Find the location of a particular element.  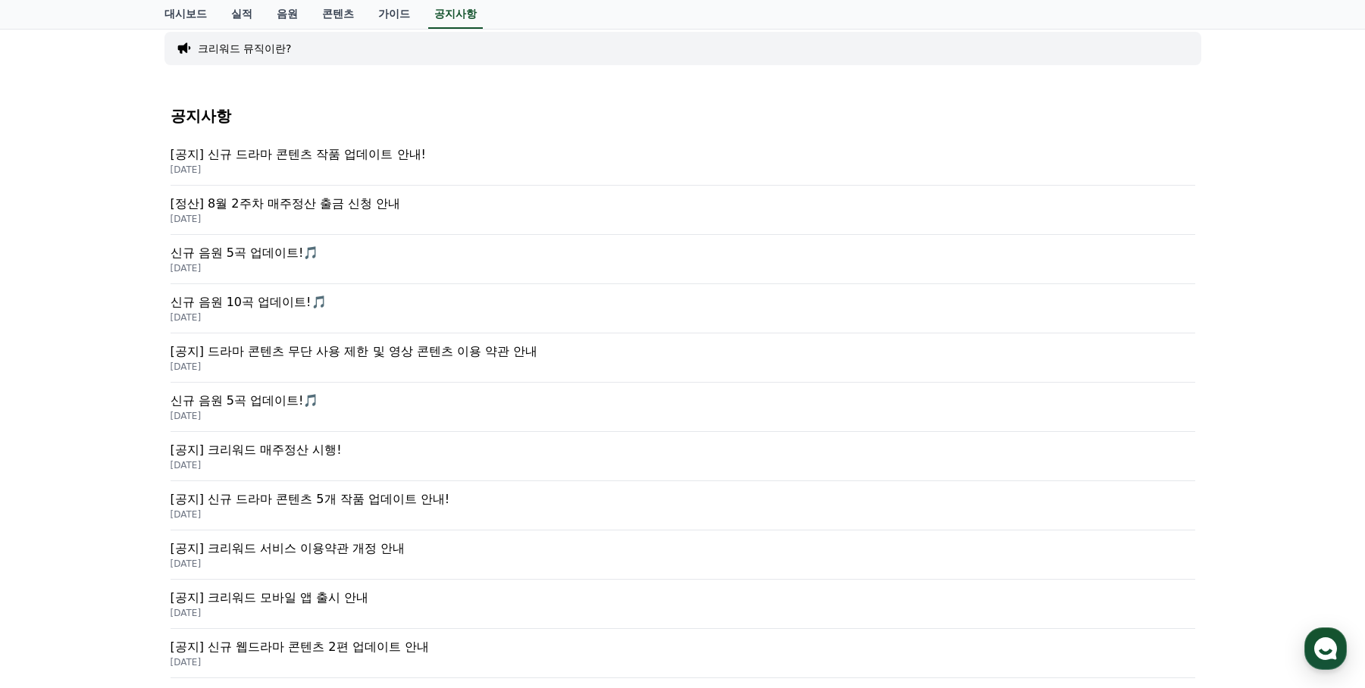

p: [공지] 신규 웹드라마 콘텐츠 2편 업데이트 안내 is located at coordinates (683, 647).